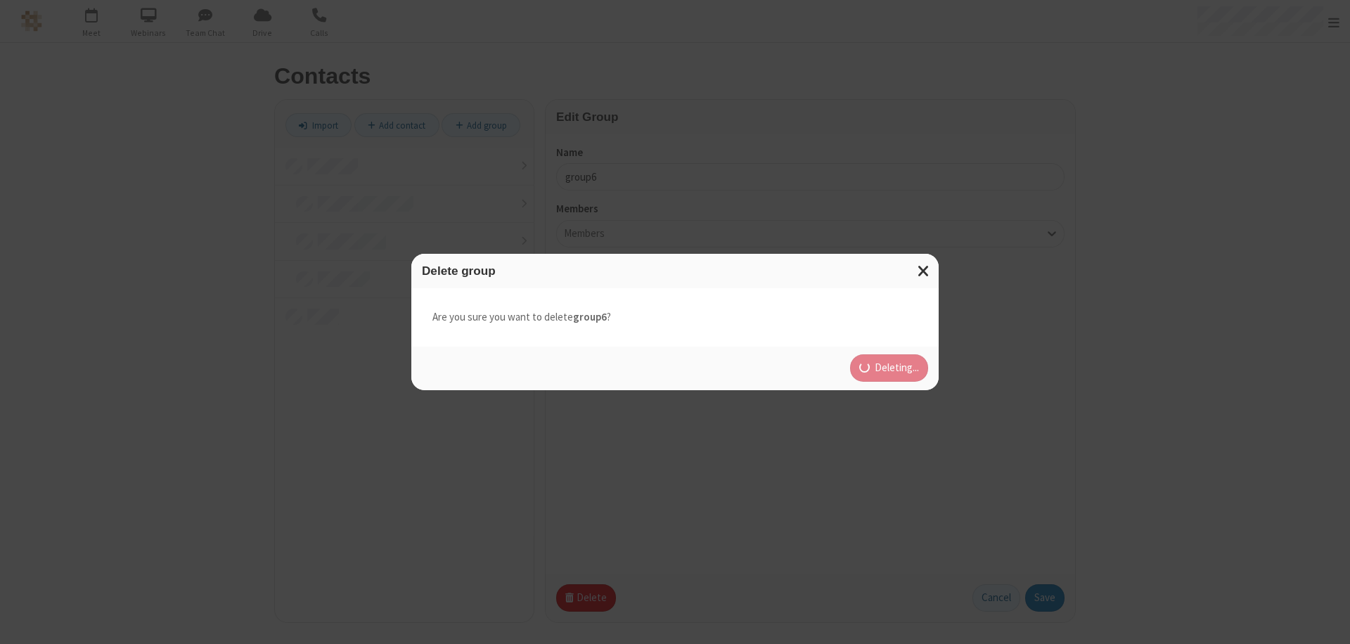 This screenshot has height=644, width=1350. Describe the element at coordinates (924, 271) in the screenshot. I see `button: Close modal` at that location.